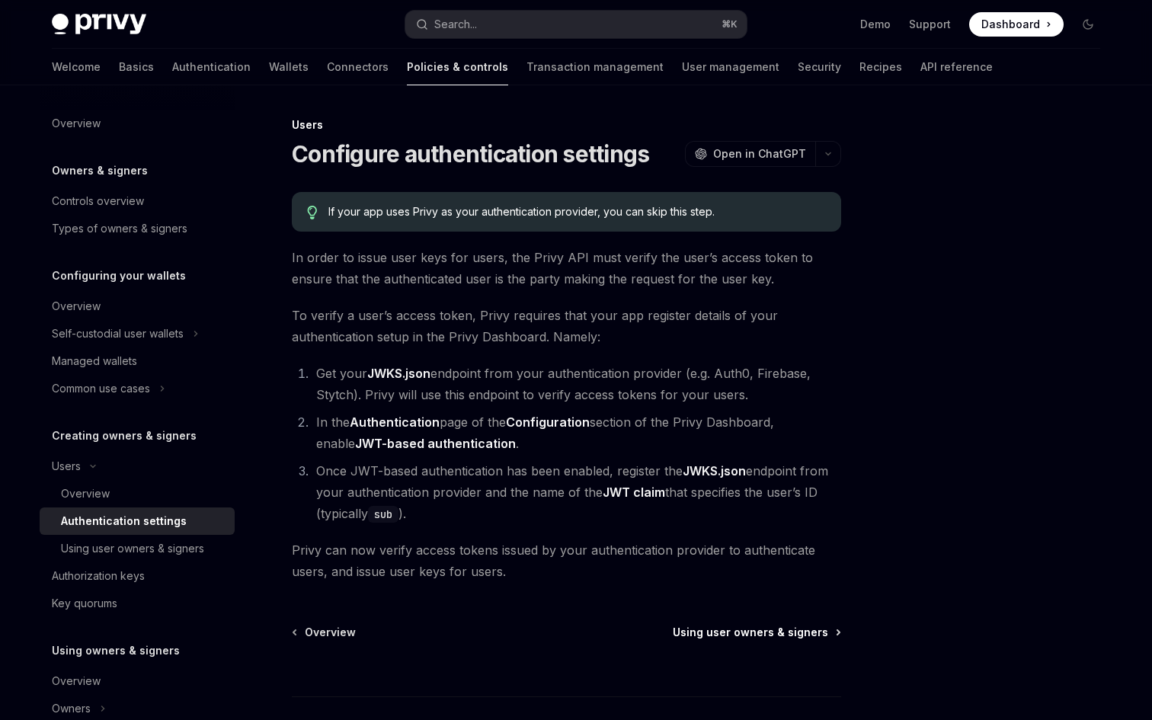  Describe the element at coordinates (289, 67) in the screenshot. I see `a: Wallets` at that location.